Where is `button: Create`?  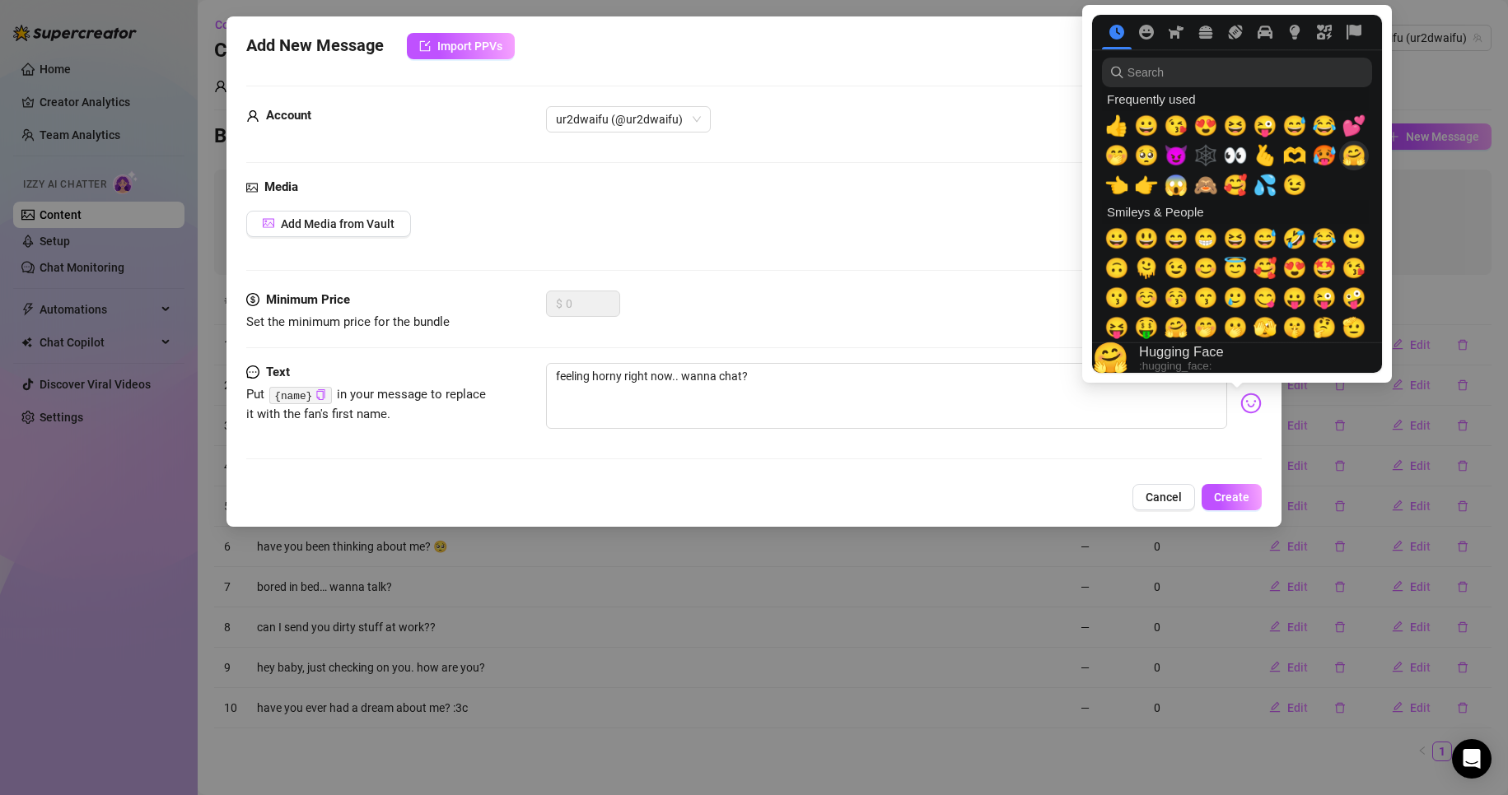 button: Create is located at coordinates (1231, 497).